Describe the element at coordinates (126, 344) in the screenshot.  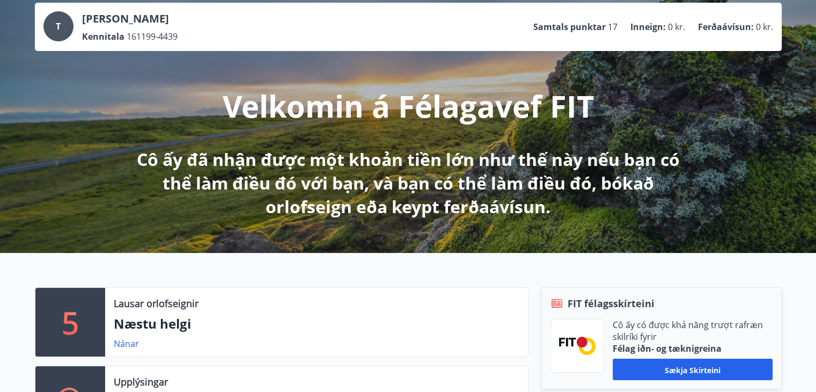
I see `font: Nánar` at that location.